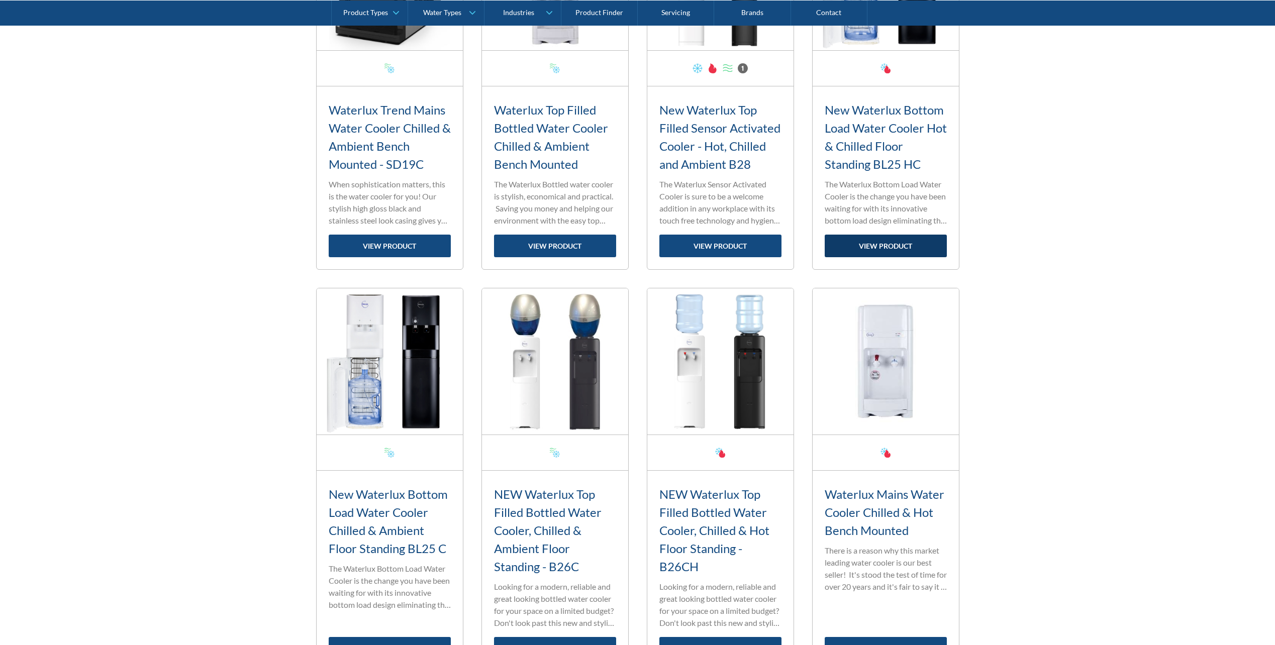 The image size is (1275, 645). What do you see at coordinates (886, 361) in the screenshot?
I see `img: Waterlux Mains Water Cooler Chilled & Hot Bench Mounted` at bounding box center [886, 361].